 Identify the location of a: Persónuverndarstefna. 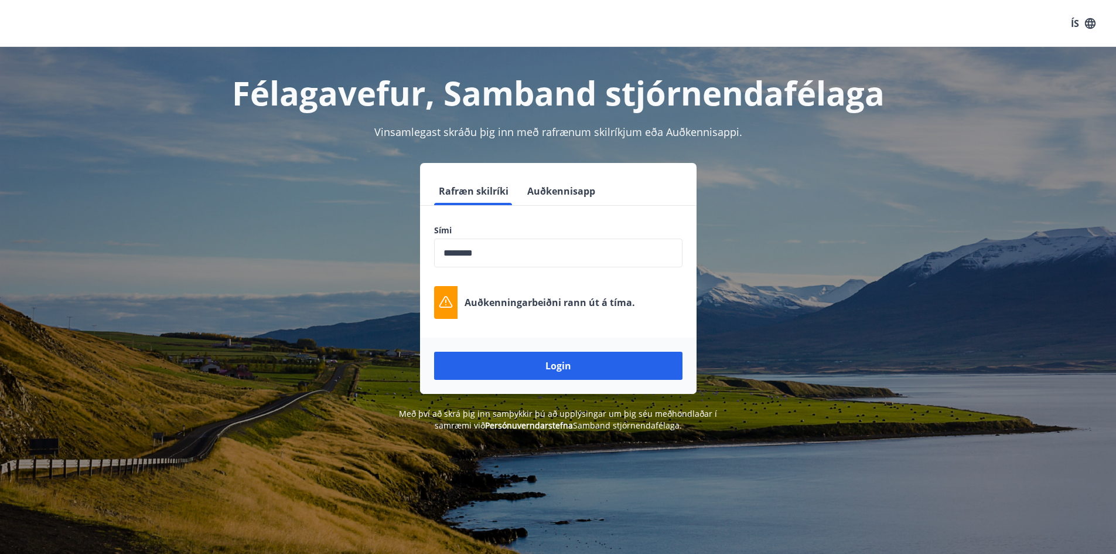
(529, 425).